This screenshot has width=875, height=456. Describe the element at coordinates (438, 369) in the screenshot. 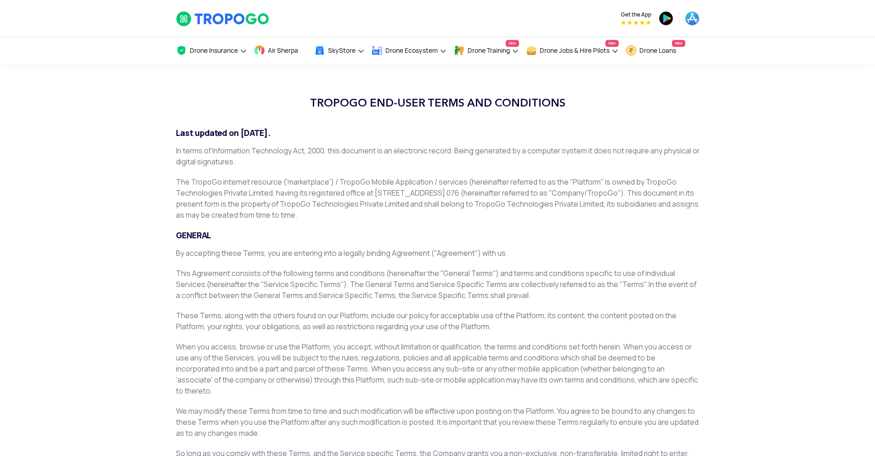

I see `p: When you access, browse or use the Platform, you accept, without limitation or qualification, the...` at that location.